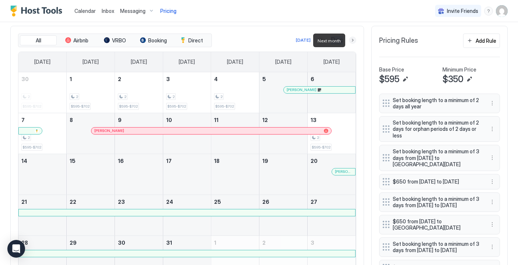 The height and width of the screenshot is (265, 518). What do you see at coordinates (235, 242) in the screenshot?
I see `a: January 1, 2026` at bounding box center [235, 242].